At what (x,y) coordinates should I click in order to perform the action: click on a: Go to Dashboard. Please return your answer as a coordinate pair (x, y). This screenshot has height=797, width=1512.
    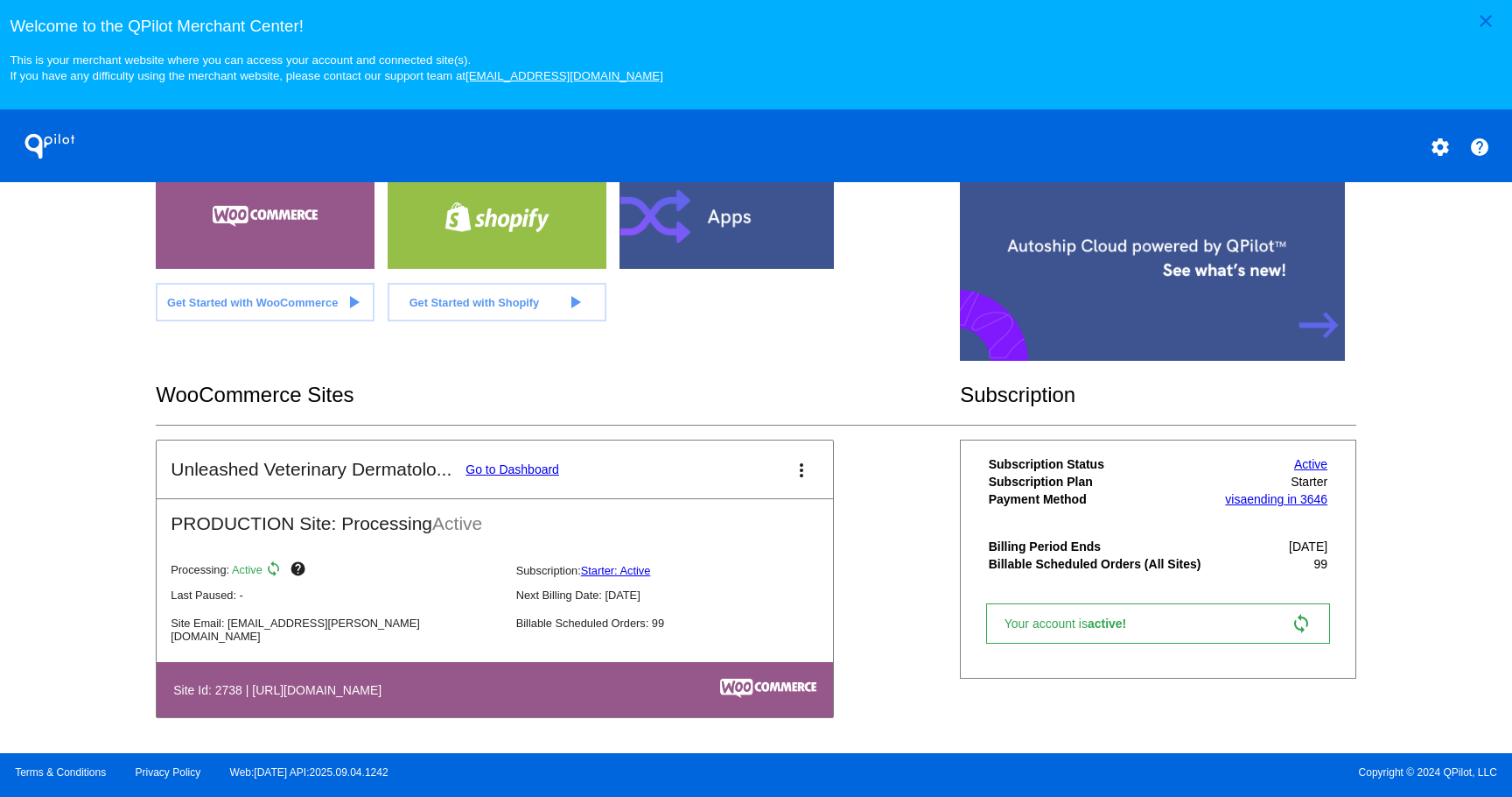
    Looking at the image, I should click on (512, 469).